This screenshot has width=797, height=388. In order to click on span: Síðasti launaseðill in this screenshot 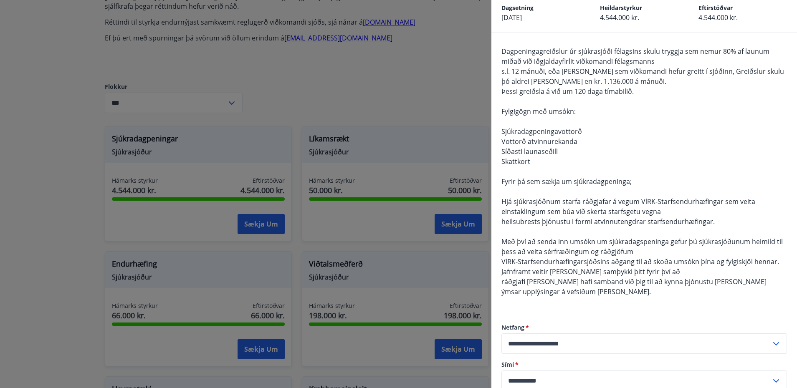, I will do `click(529, 151)`.